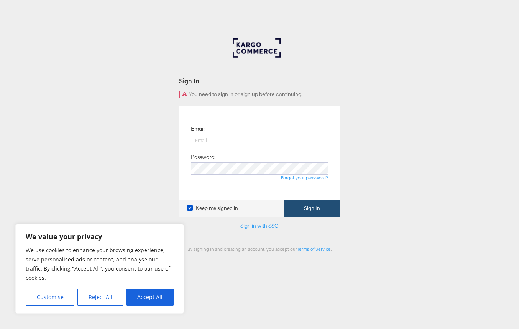  I want to click on p: We value your privacy, so click(100, 236).